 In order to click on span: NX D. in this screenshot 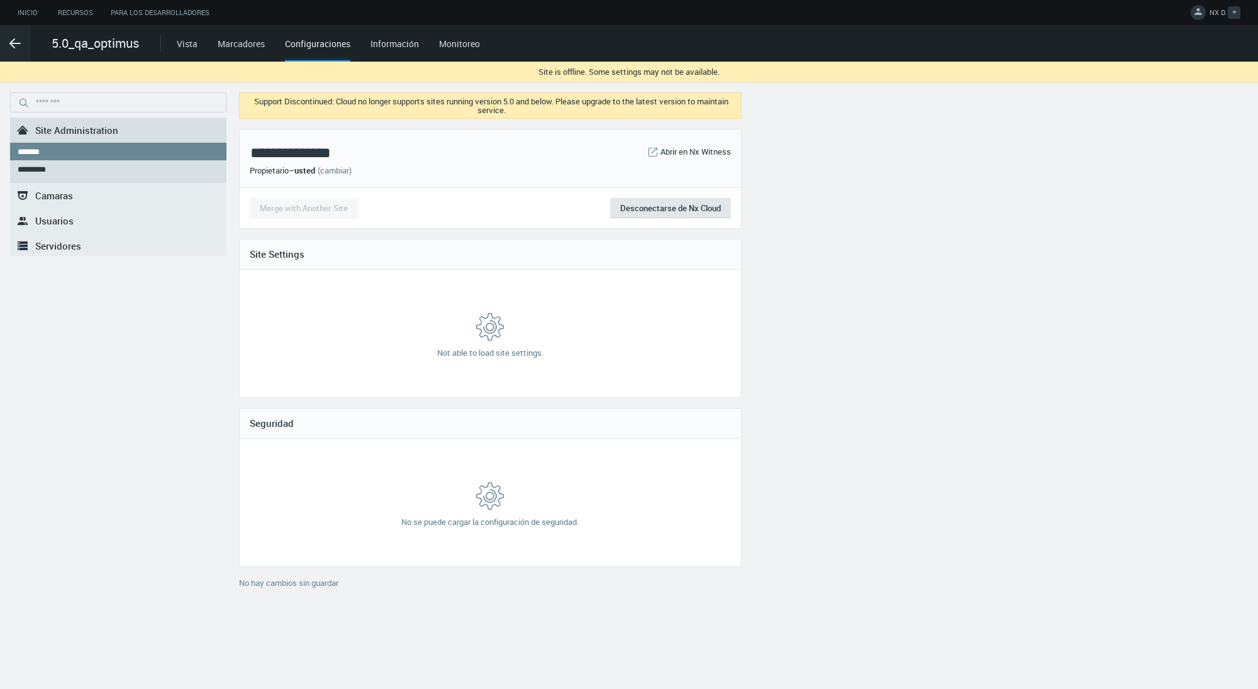, I will do `click(1217, 14)`.